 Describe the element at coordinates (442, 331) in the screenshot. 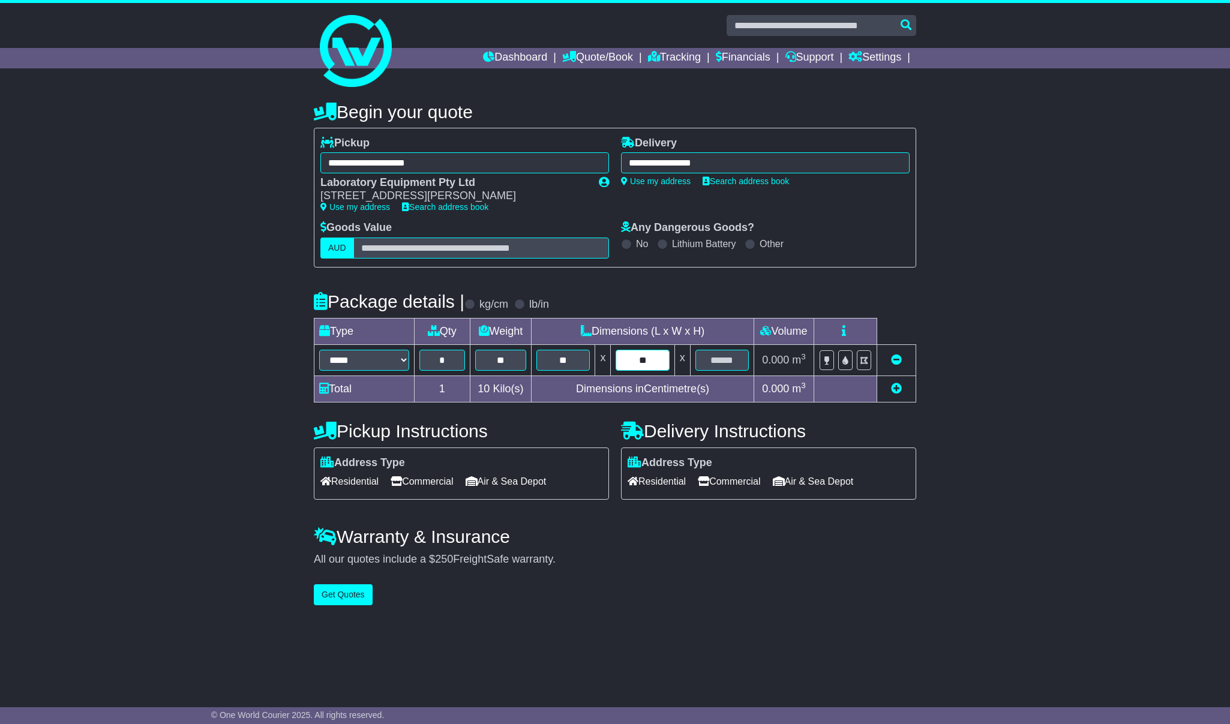

I see `td: Qty` at that location.